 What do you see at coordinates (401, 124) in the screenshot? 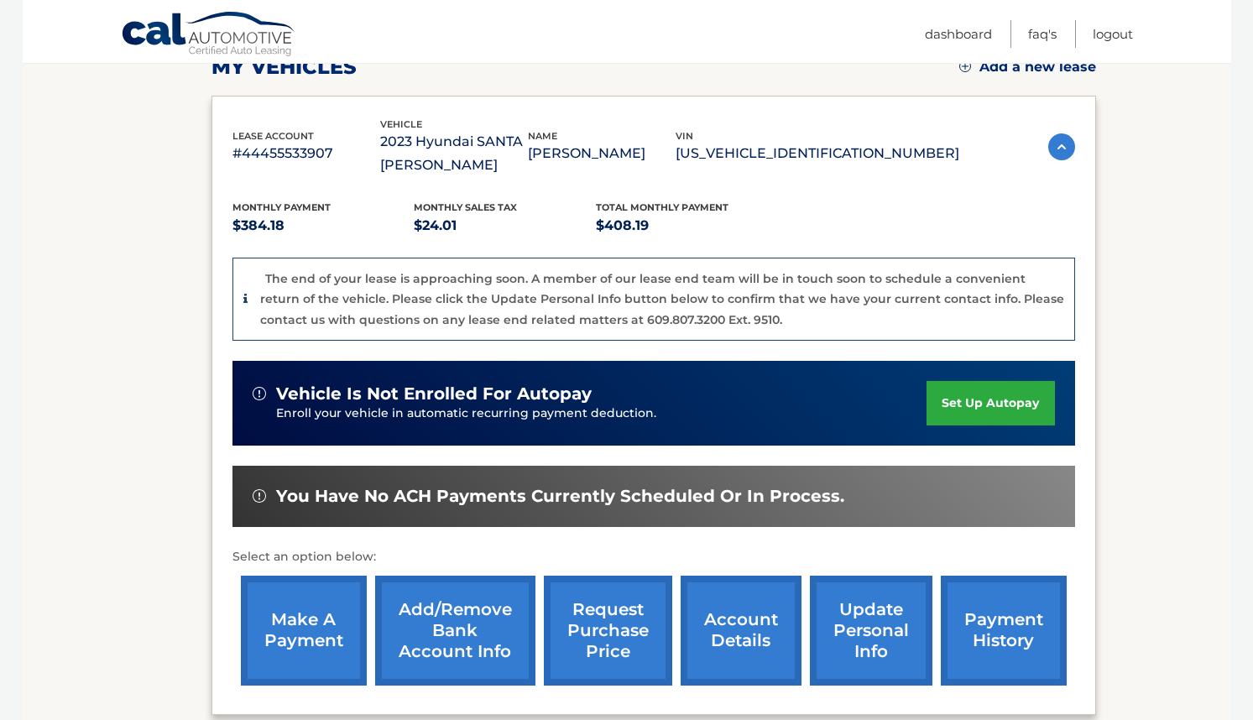
I see `span: vehicle` at bounding box center [401, 124].